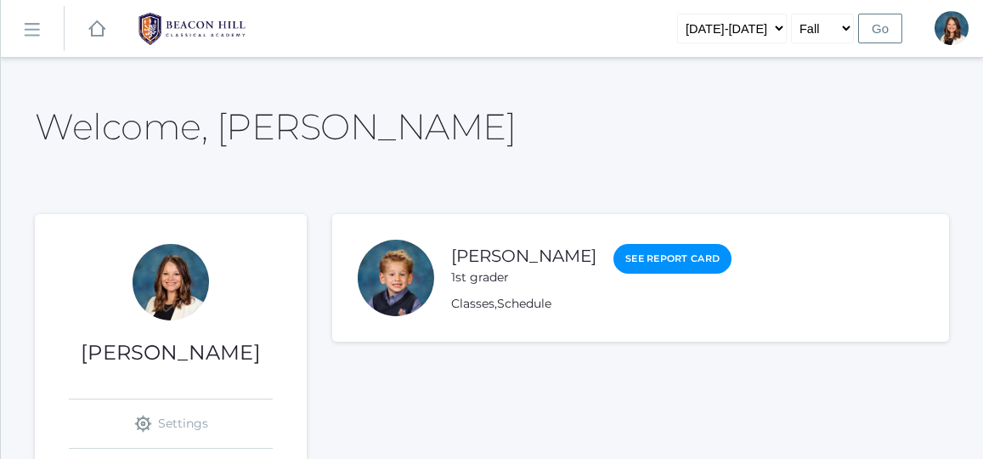 The image size is (983, 459). I want to click on a: See Report Card, so click(672, 258).